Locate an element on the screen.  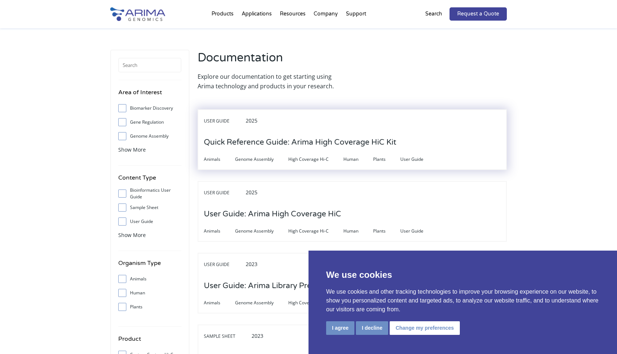
label: User Guide is located at coordinates (150, 221).